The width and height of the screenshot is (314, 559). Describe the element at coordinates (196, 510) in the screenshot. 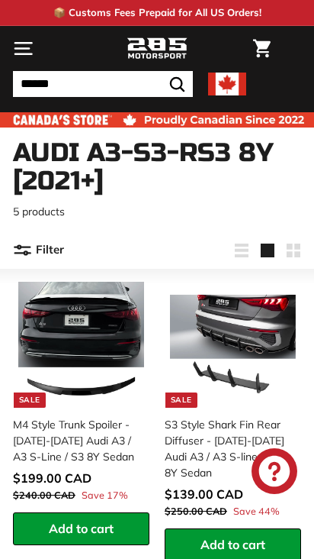

I see `span: $250.00 CAD` at that location.